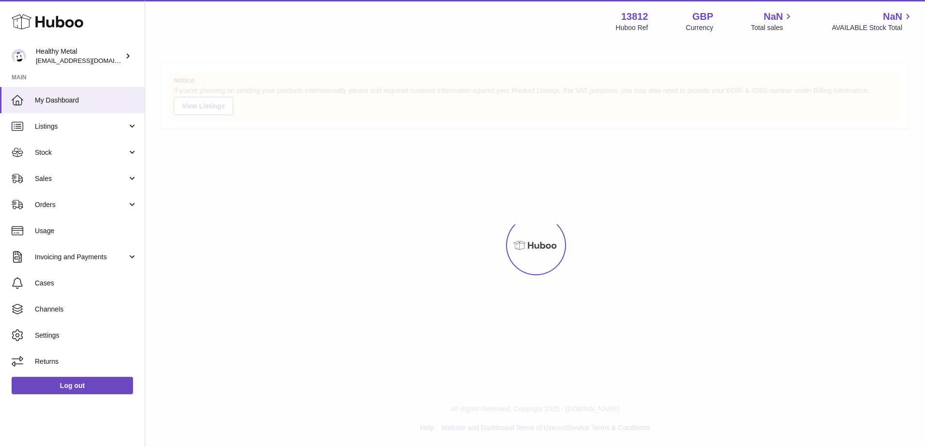 This screenshot has width=925, height=447. I want to click on a: NaN Total sales, so click(772, 21).